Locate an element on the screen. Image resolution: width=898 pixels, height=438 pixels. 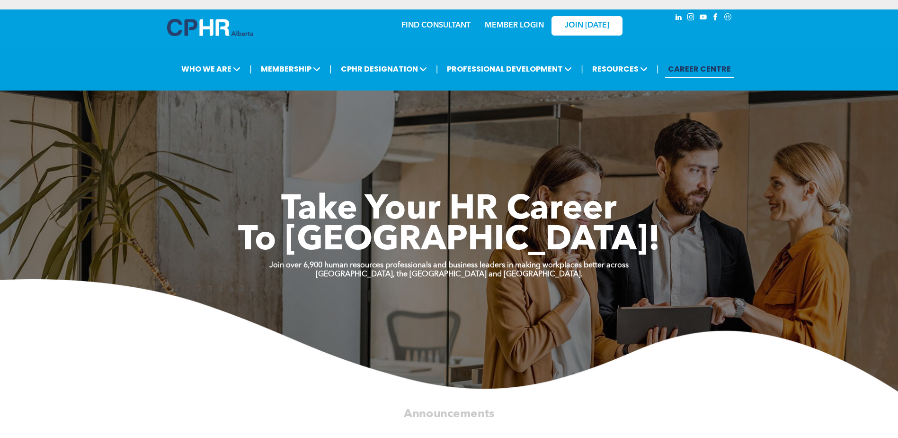
span: Announcements is located at coordinates (449, 413).